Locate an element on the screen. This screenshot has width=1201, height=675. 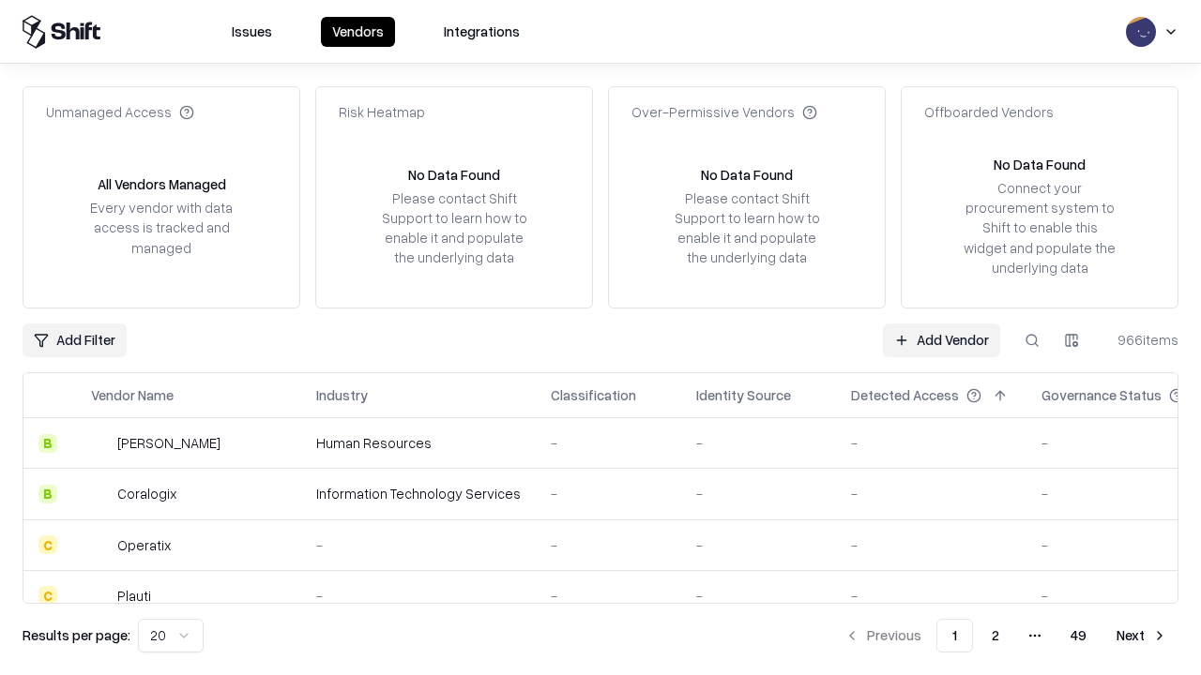
a: Add Vendor is located at coordinates (941, 341).